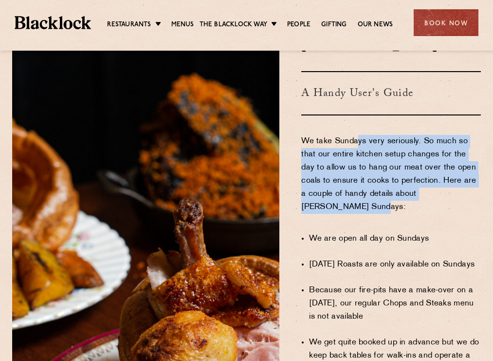 This screenshot has width=493, height=361. What do you see at coordinates (299, 25) in the screenshot?
I see `a: People` at bounding box center [299, 25].